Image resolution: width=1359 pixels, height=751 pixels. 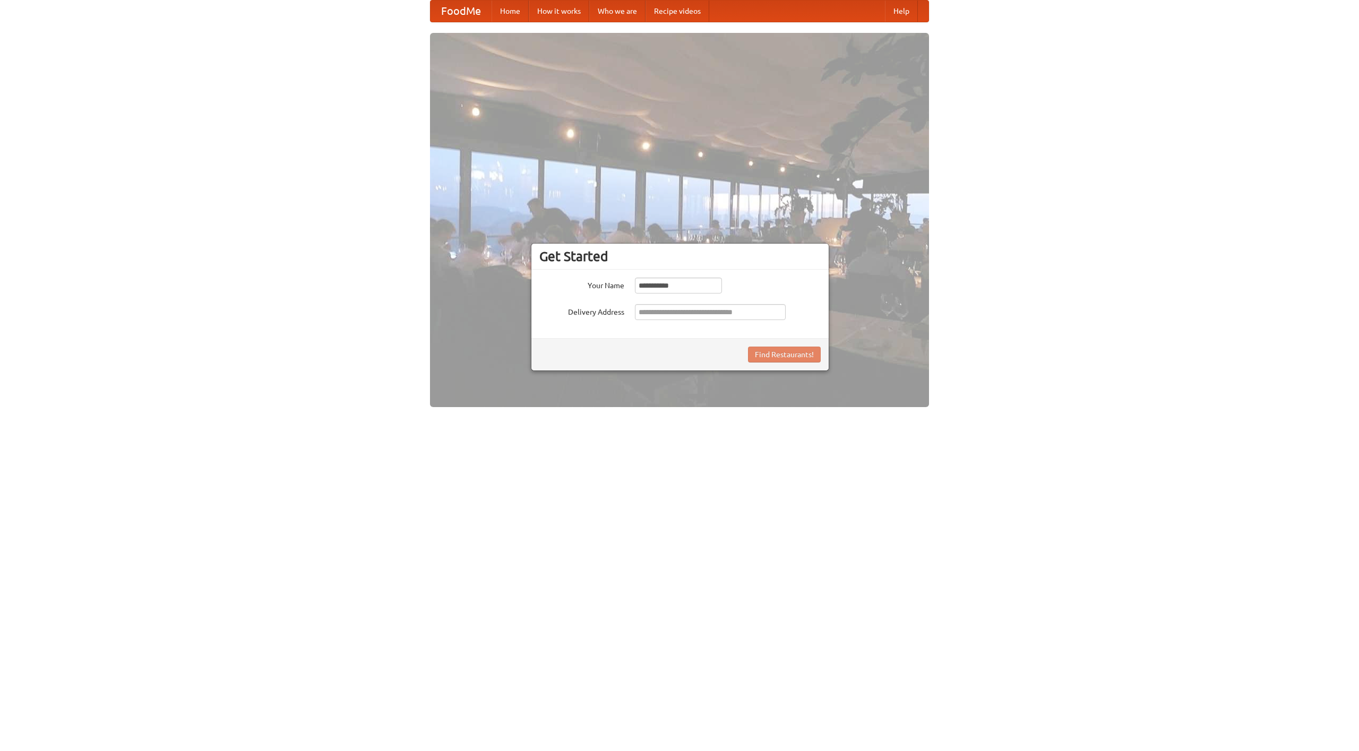 What do you see at coordinates (582, 284) in the screenshot?
I see `label: Your Name` at bounding box center [582, 284].